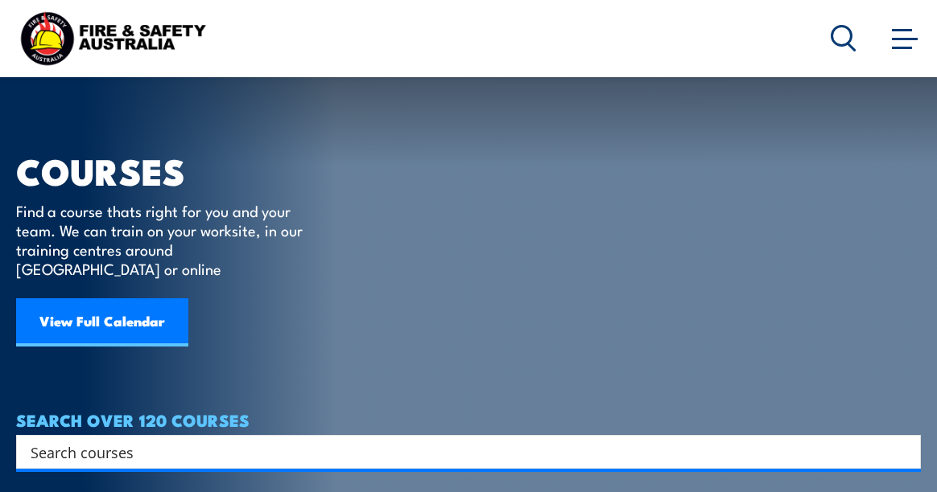  I want to click on form: Search form, so click(461, 452).